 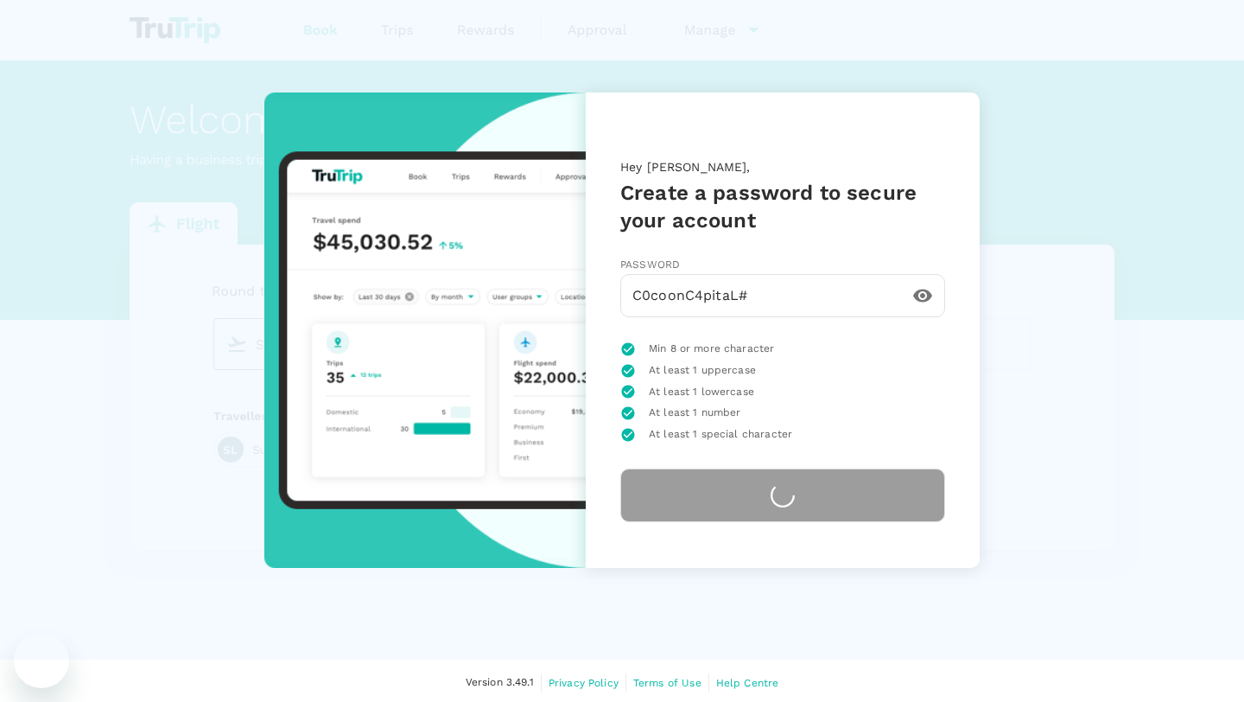 What do you see at coordinates (702, 392) in the screenshot?
I see `span: At least 1 lowercase` at bounding box center [702, 392].